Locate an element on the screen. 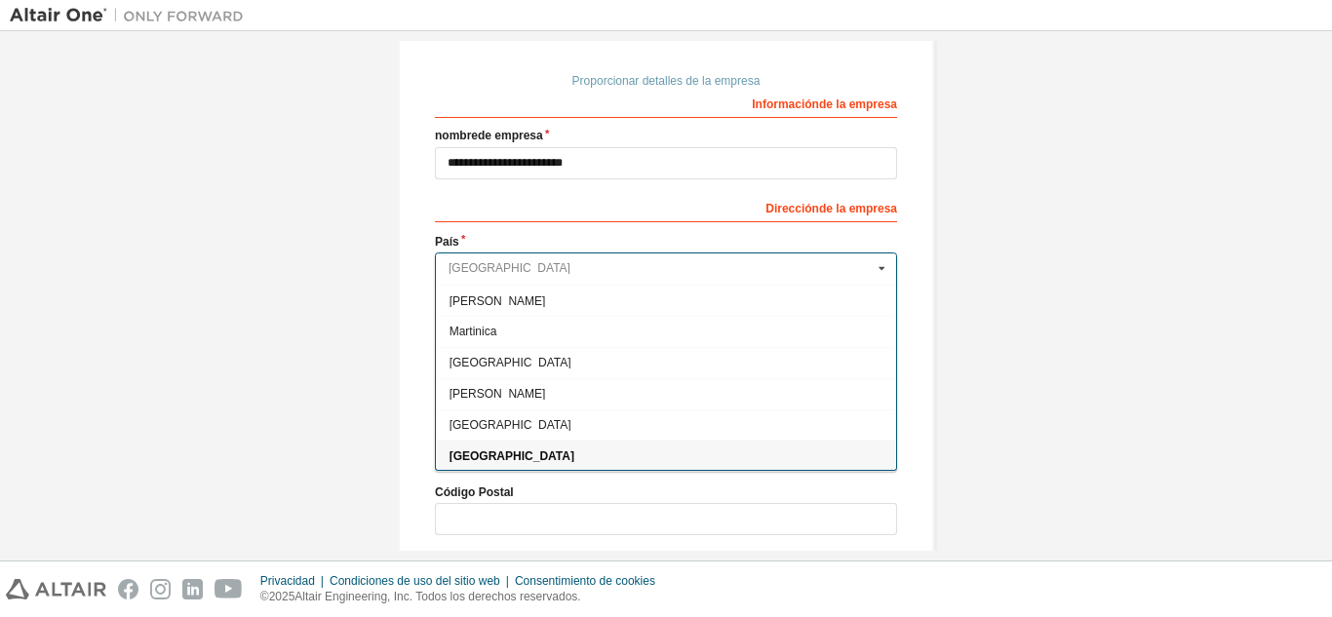 This screenshot has height=617, width=1332. font: Dirección is located at coordinates (792, 209).